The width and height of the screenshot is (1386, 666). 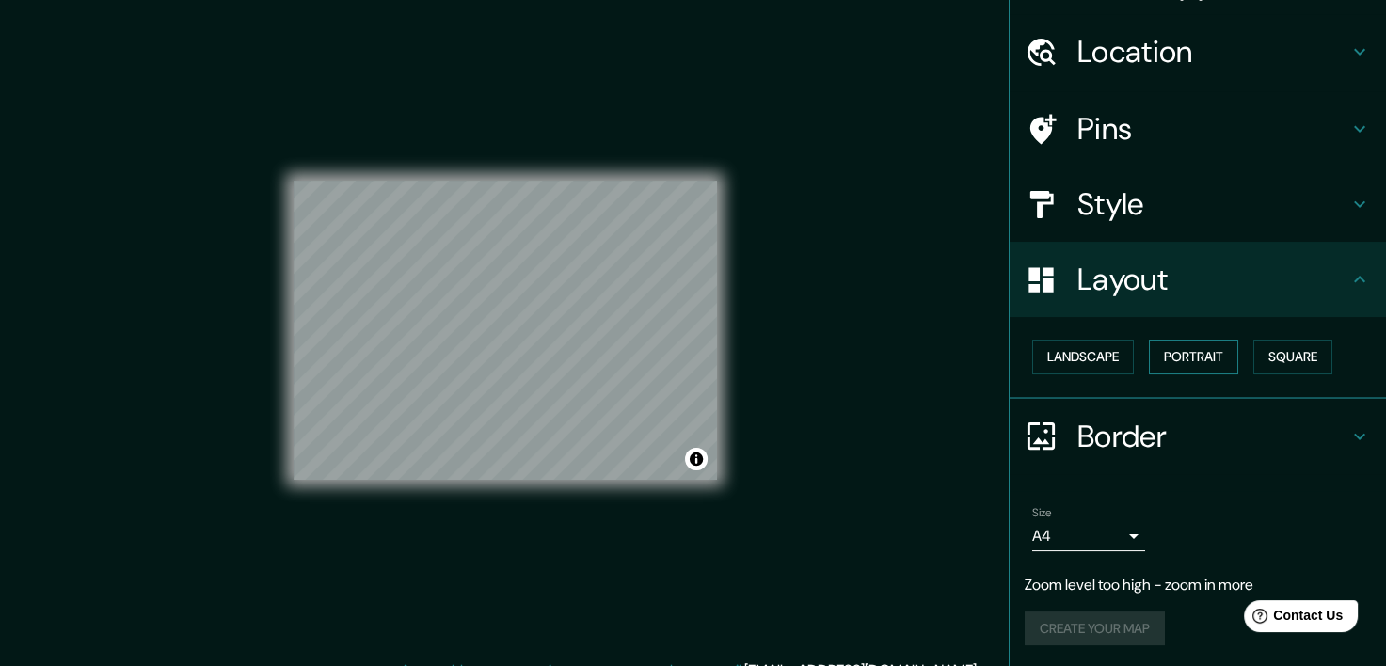 I want to click on div: Border, so click(x=1198, y=437).